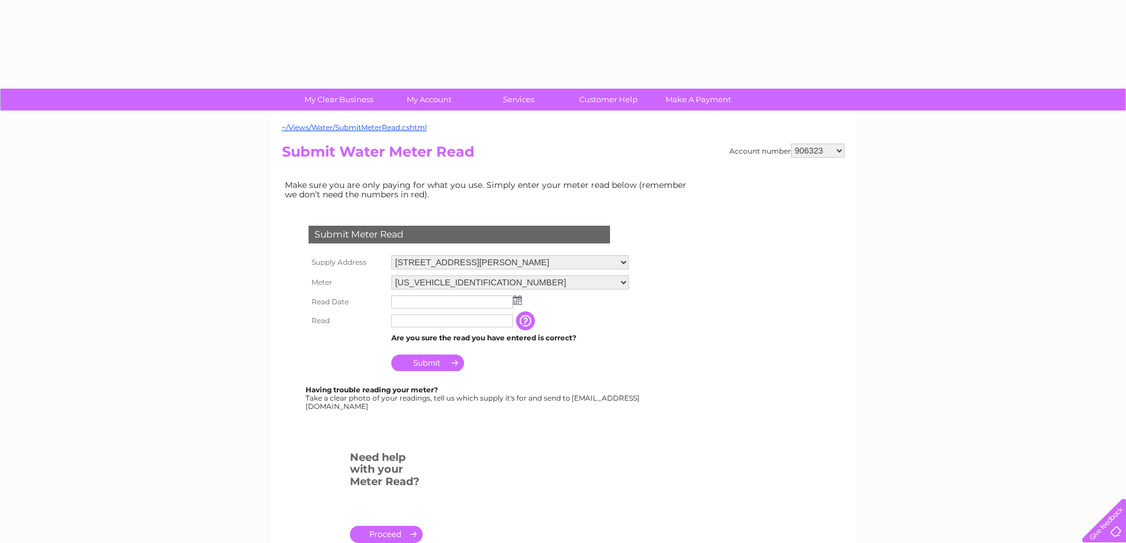  I want to click on h3: Need help with your Meter Read?, so click(386, 472).